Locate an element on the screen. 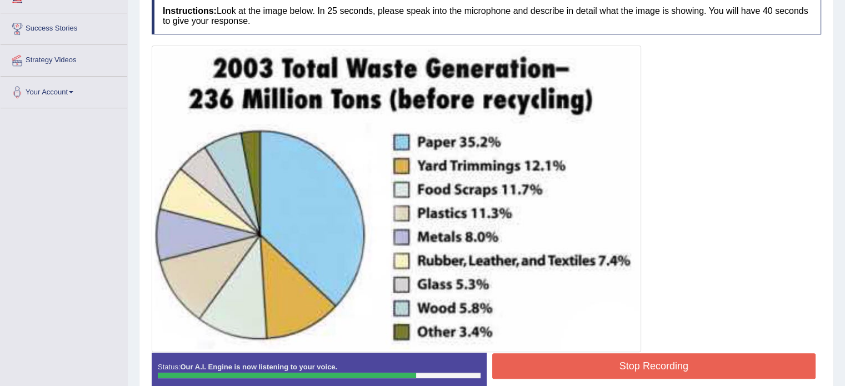  a: Strategy Videos is located at coordinates (64, 59).